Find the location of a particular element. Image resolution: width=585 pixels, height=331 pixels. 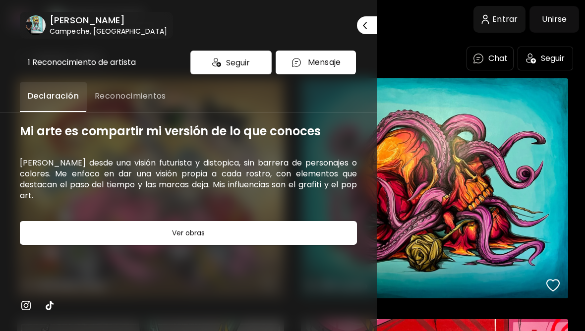

span: Declaración is located at coordinates (53, 96).